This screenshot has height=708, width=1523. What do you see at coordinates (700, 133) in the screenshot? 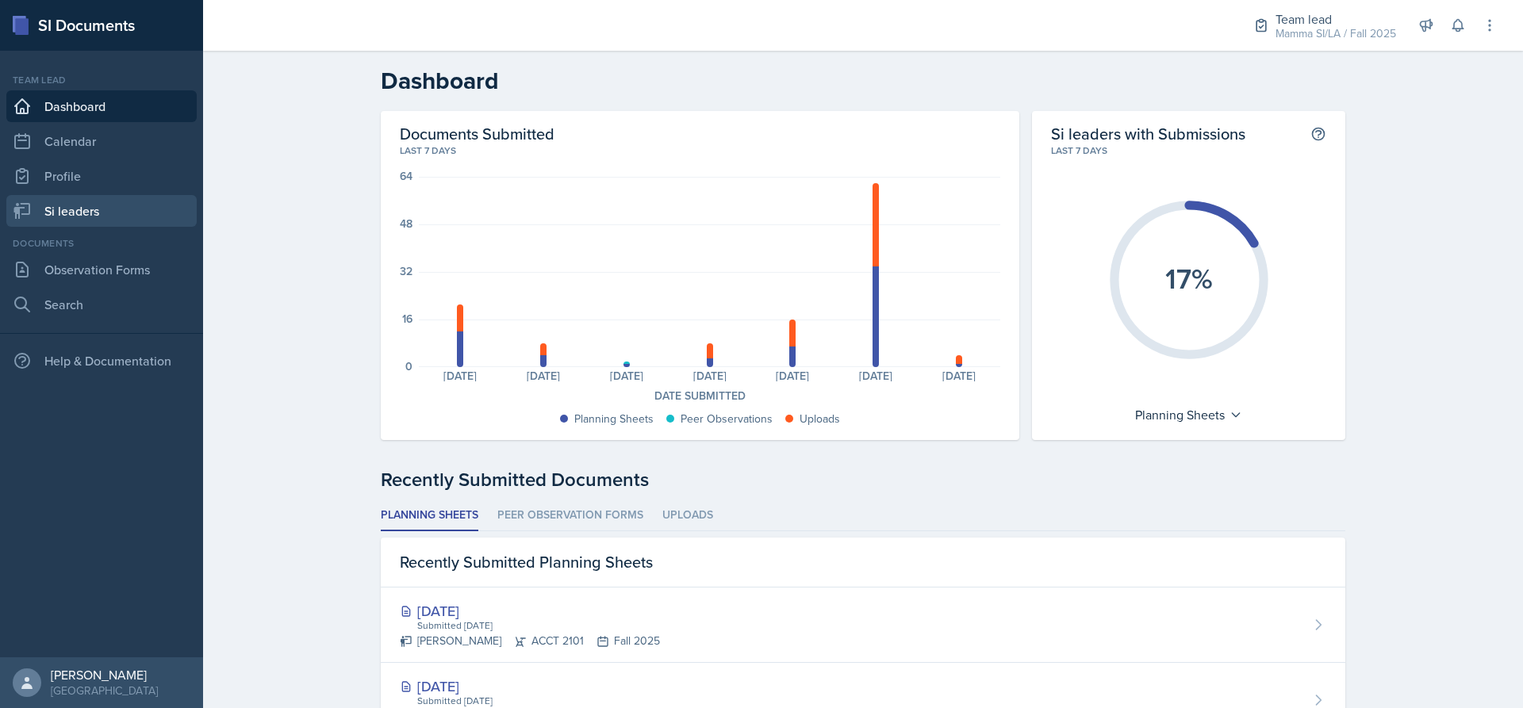
I see `h2: Documents Submitted` at bounding box center [700, 133].